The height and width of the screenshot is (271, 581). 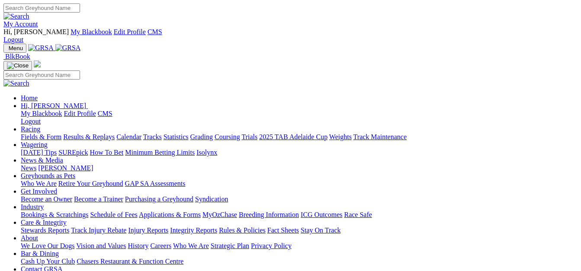 I want to click on a: ICG Outcomes, so click(x=321, y=215).